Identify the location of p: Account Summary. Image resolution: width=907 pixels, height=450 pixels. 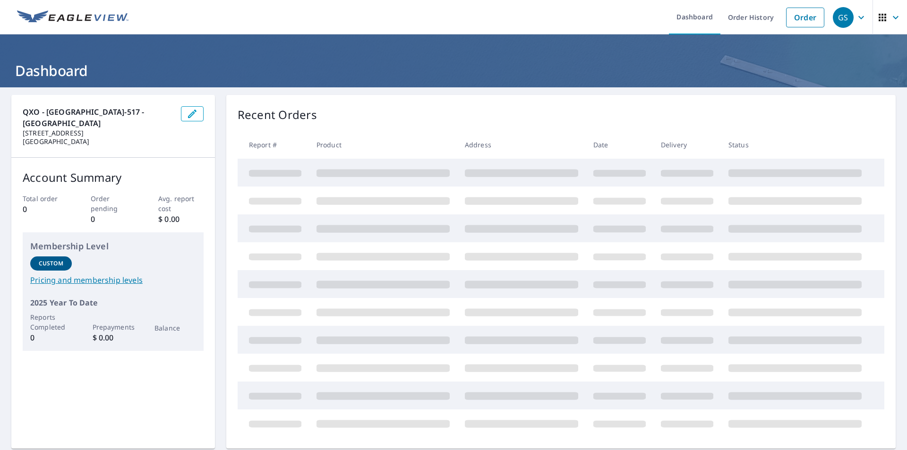
(113, 178).